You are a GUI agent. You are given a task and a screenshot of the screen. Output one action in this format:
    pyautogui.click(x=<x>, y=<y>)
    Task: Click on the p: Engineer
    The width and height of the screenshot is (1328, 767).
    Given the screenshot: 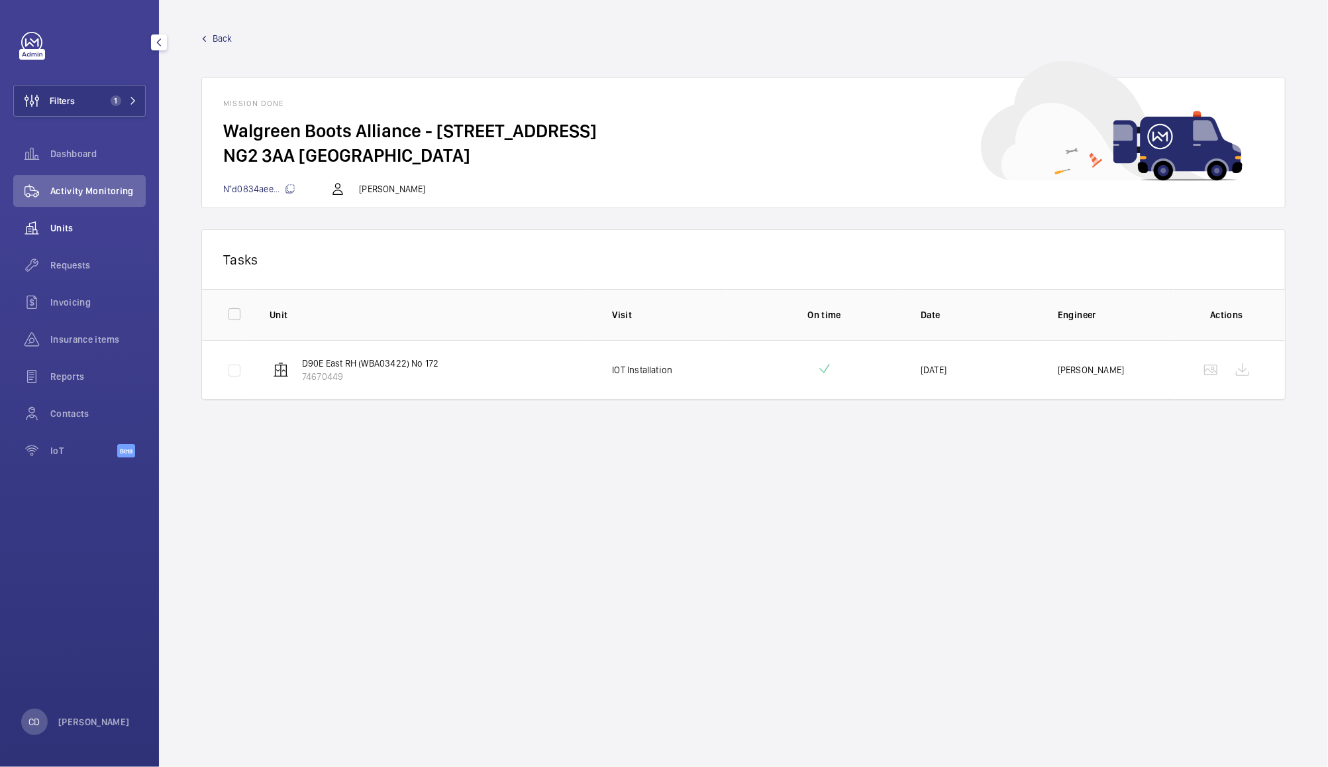 What is the action you would take?
    pyautogui.click(x=1116, y=315)
    